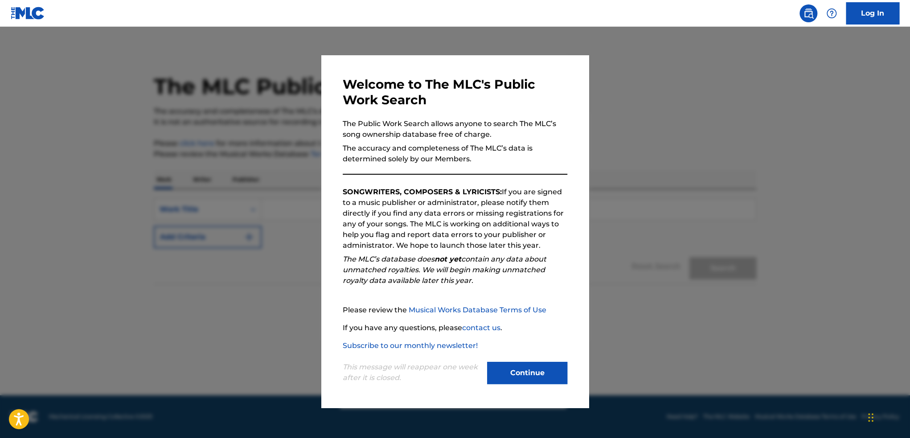 The width and height of the screenshot is (910, 438). What do you see at coordinates (871, 418) in the screenshot?
I see `div: Drag` at bounding box center [871, 418].